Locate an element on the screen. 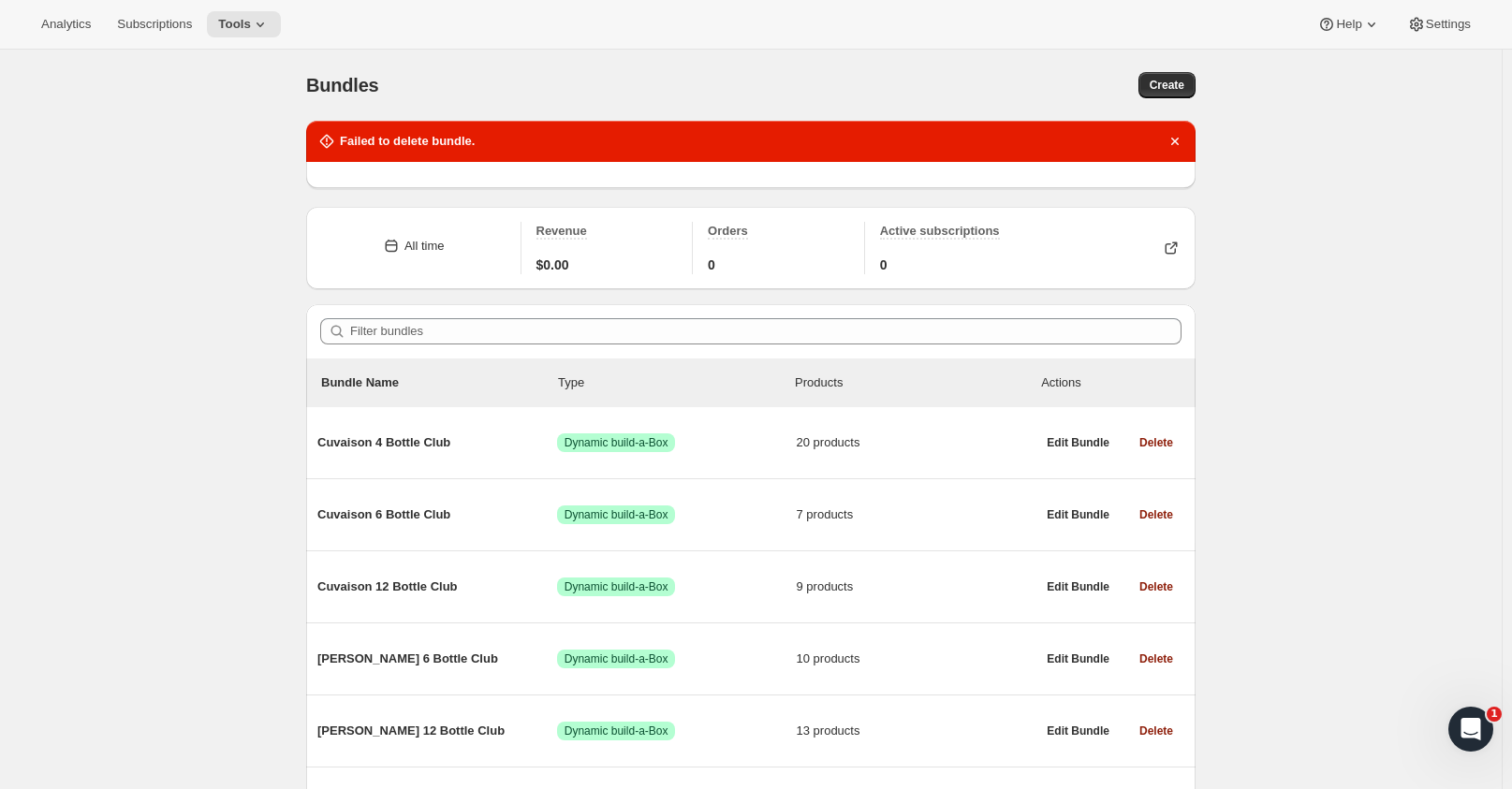 This screenshot has height=789, width=1512. span: Cuvaison 12 Bottle Club is located at coordinates (437, 587).